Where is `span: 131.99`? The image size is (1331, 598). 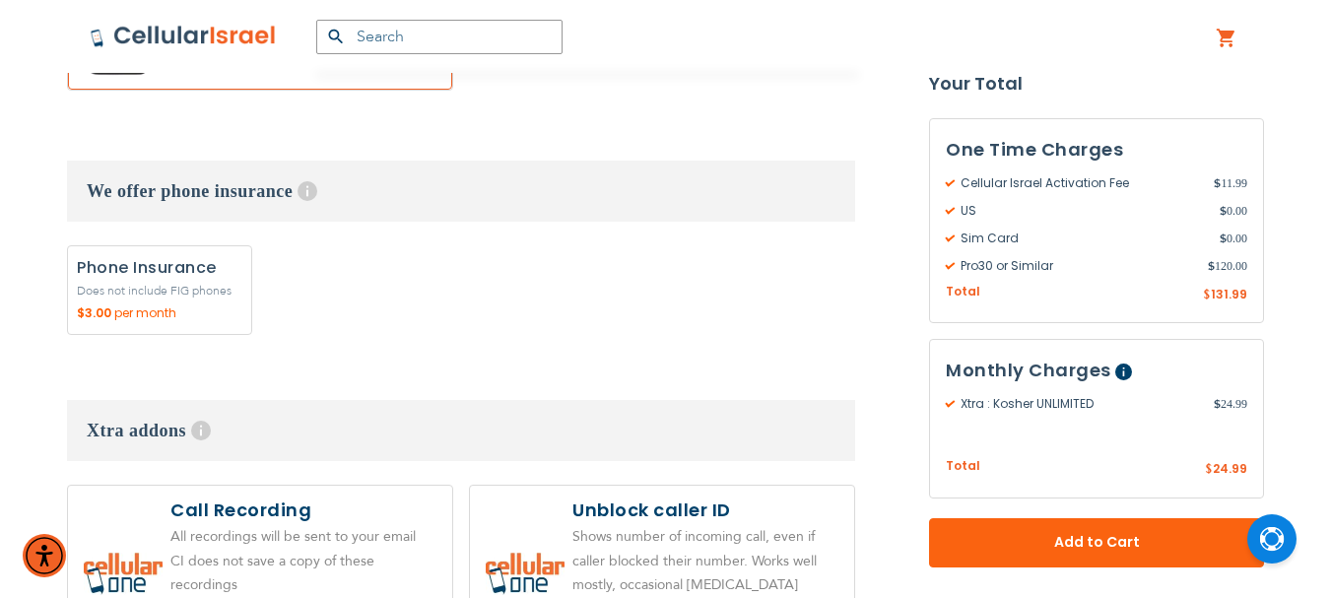 span: 131.99 is located at coordinates (1229, 294).